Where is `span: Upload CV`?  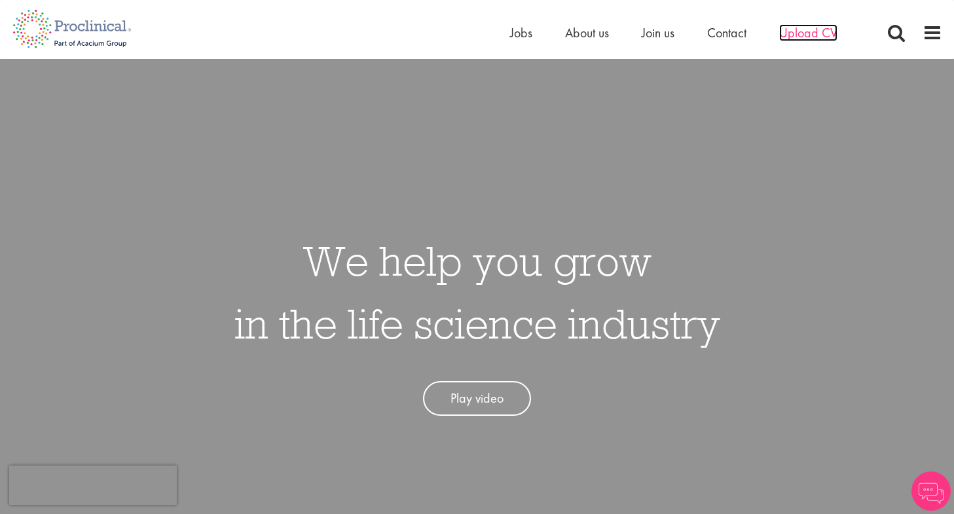 span: Upload CV is located at coordinates (808, 33).